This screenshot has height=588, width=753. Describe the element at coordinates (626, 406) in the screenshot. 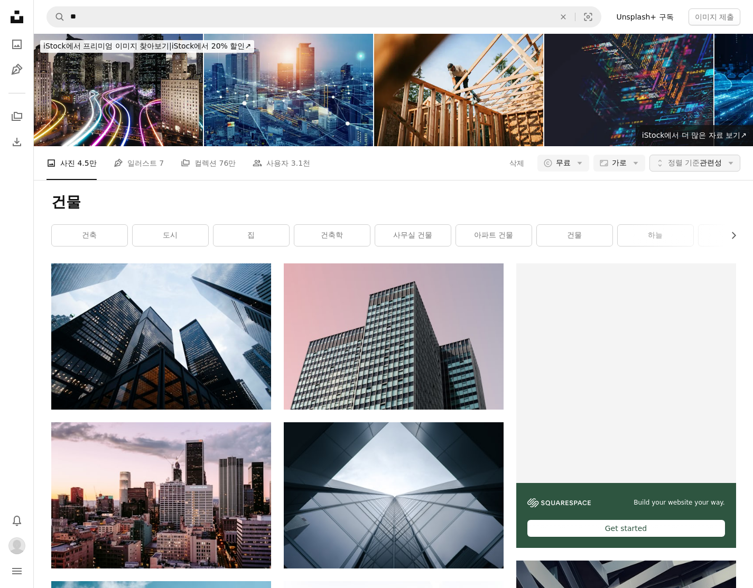

I see `a: Build your website your way.Get started` at that location.